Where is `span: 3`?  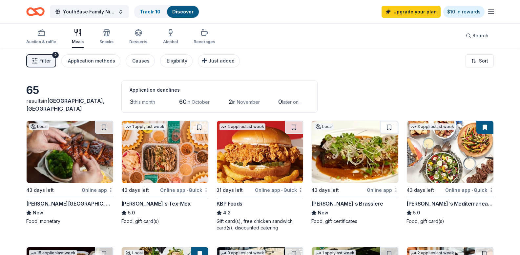 span: 3 is located at coordinates (131, 102).